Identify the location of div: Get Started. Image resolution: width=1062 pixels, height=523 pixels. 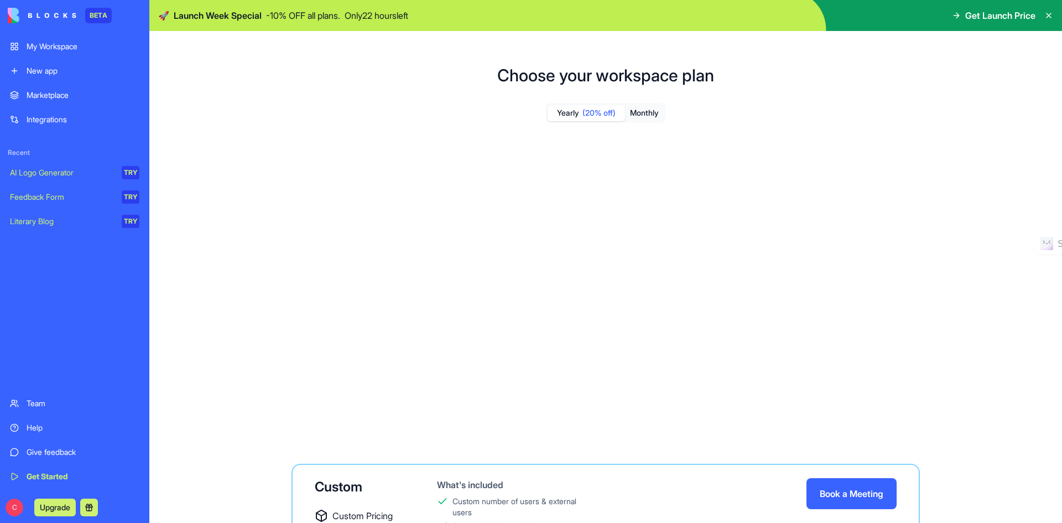
(83, 476).